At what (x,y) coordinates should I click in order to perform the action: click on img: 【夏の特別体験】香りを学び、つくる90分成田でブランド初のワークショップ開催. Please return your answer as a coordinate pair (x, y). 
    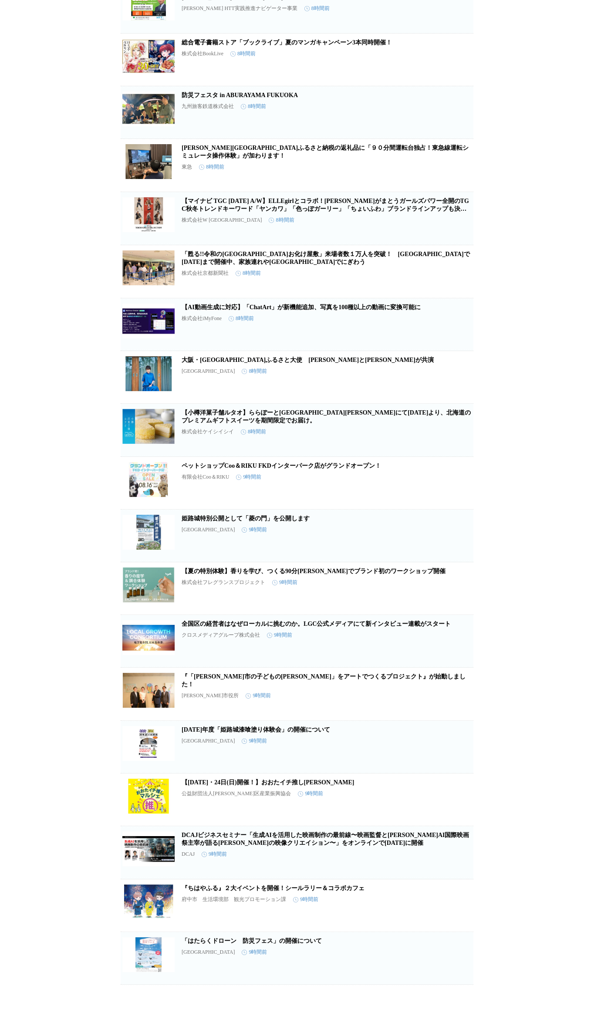
    Looking at the image, I should click on (149, 585).